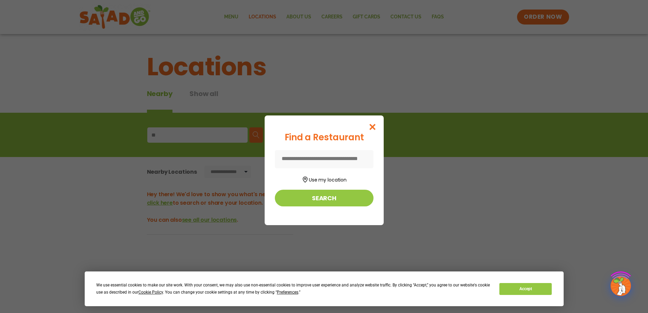  Describe the element at coordinates (324, 288) in the screenshot. I see `div: Cookie Consent Prompt` at that location.